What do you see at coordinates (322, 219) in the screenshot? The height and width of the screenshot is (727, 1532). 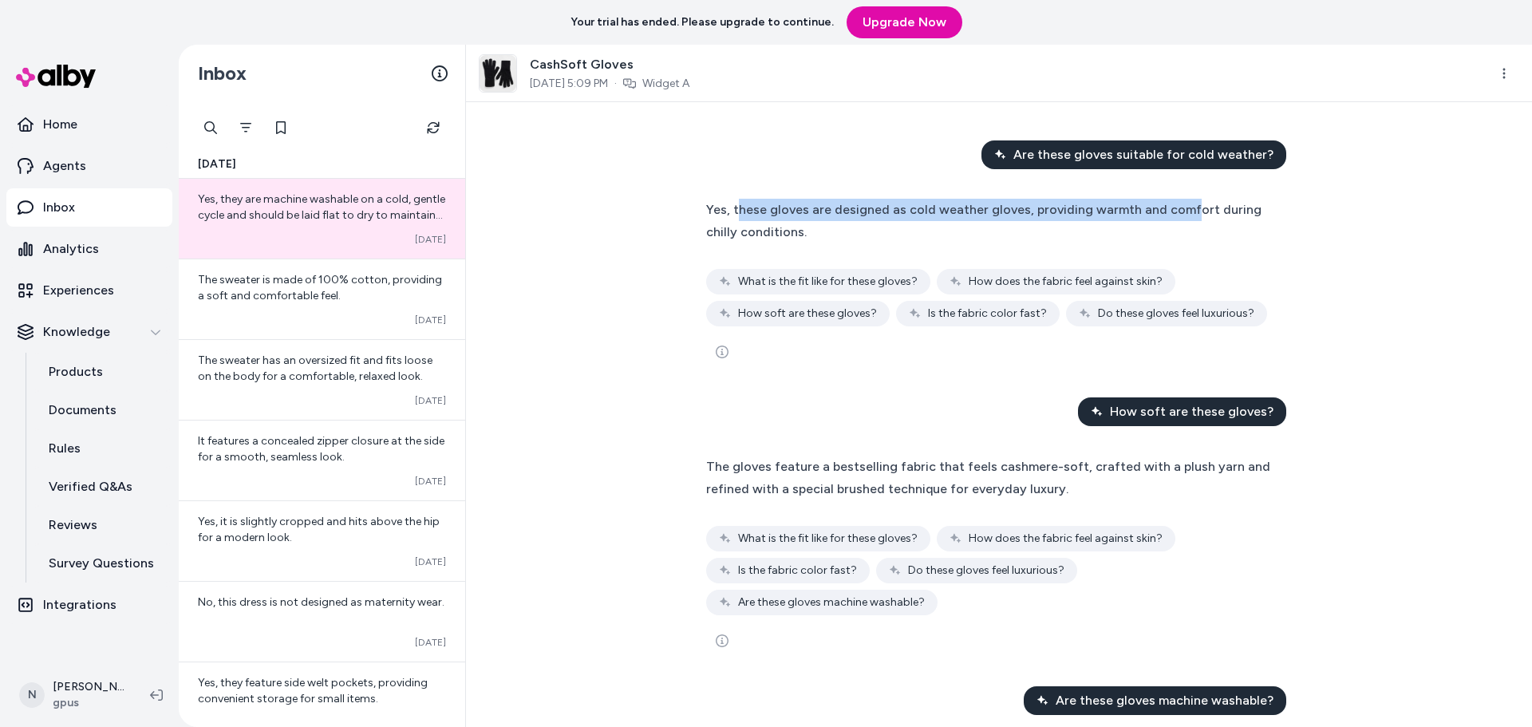 I see `a: Yes, they are machine washable on a cold, gentle cycle and should be laid flat to dry to maintain...` at bounding box center [322, 219].